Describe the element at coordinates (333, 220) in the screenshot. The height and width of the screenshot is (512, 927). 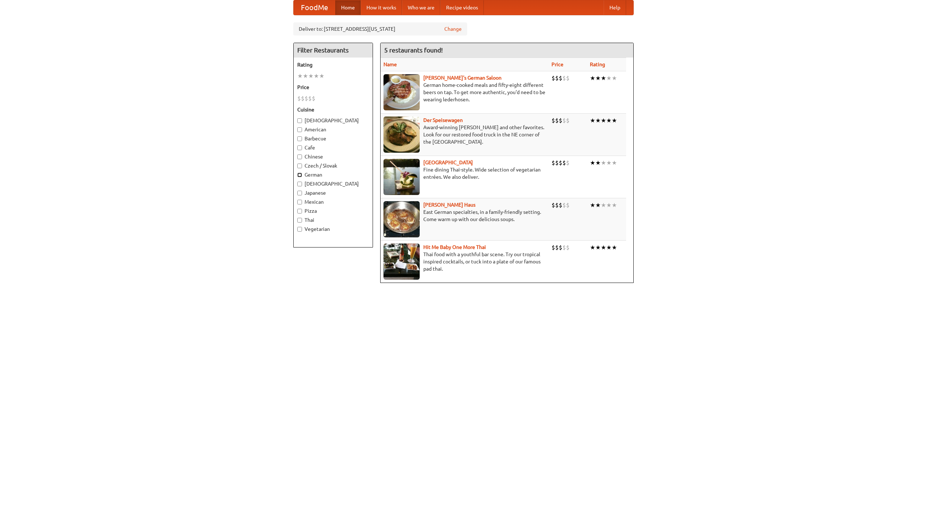
I see `label: Thai` at that location.